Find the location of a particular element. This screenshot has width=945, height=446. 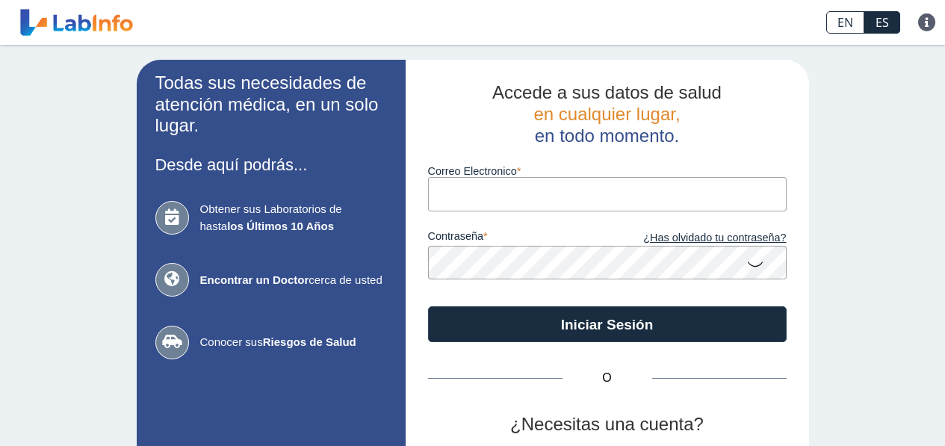

a: ES is located at coordinates (883, 22).